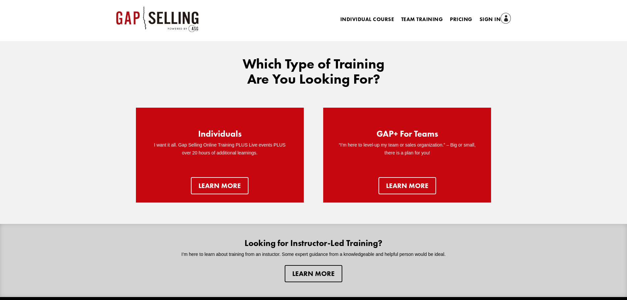 The image size is (627, 300). Describe the element at coordinates (495, 20) in the screenshot. I see `a: Sign In` at that location.